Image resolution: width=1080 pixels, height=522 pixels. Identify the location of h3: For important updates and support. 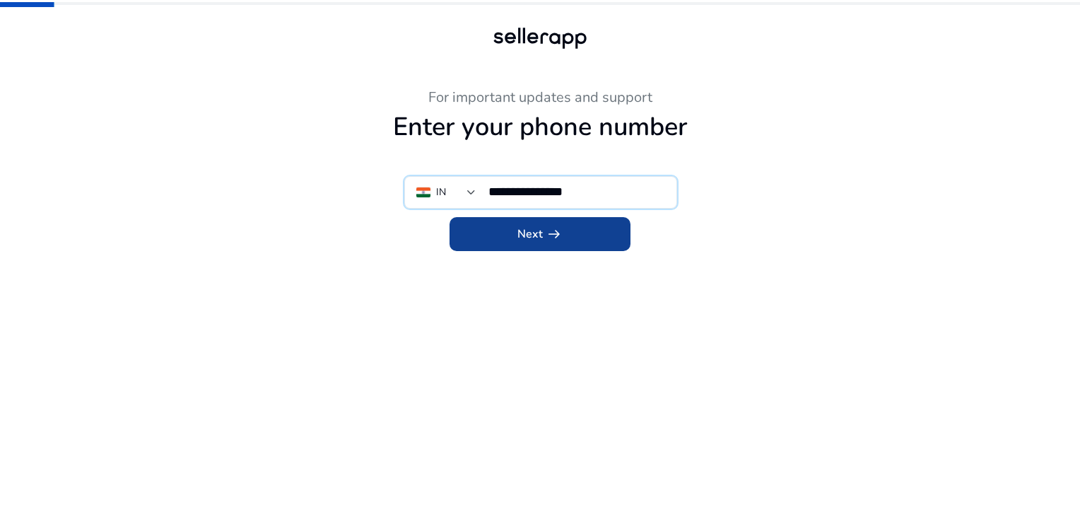
(540, 98).